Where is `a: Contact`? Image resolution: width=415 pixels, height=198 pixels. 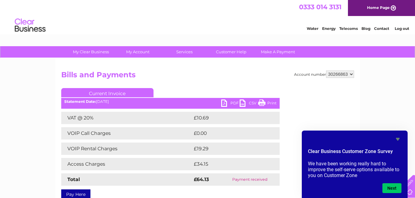 a: Contact is located at coordinates (381, 28).